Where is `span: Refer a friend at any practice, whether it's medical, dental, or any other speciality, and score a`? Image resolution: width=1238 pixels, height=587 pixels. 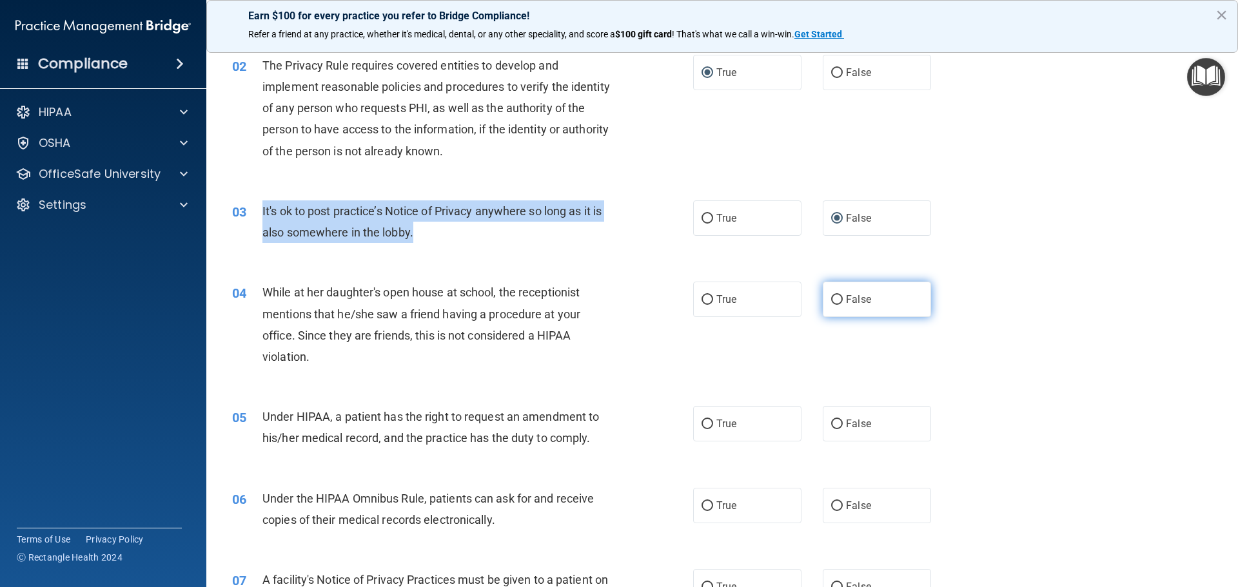
span: Refer a friend at any practice, whether it's medical, dental, or any other speciality, and score a is located at coordinates (431, 34).